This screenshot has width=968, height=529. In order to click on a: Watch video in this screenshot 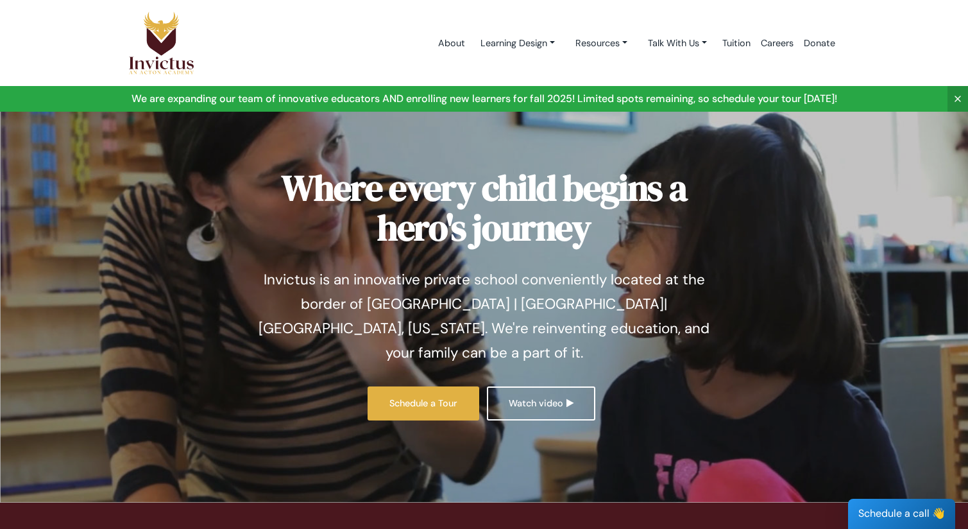, I will do `click(541, 403)`.